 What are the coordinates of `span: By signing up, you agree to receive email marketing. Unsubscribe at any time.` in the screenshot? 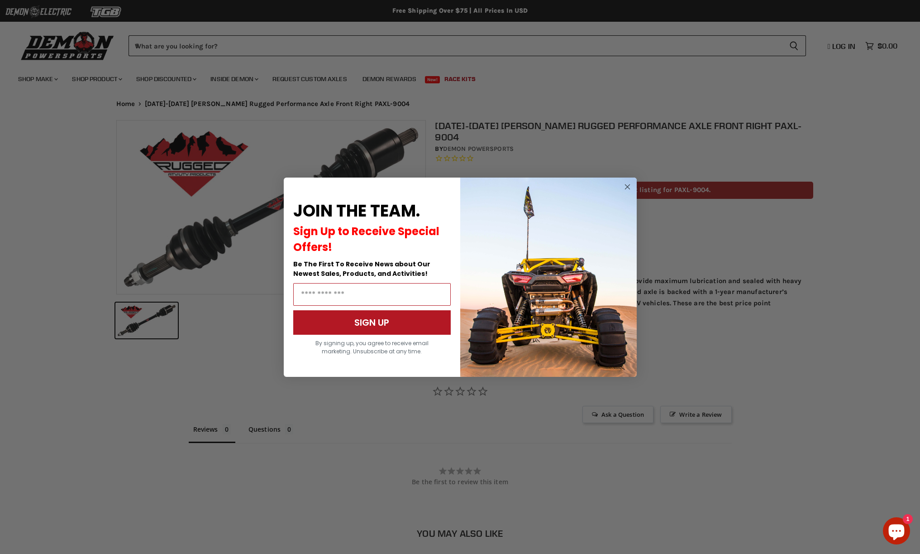 It's located at (372, 347).